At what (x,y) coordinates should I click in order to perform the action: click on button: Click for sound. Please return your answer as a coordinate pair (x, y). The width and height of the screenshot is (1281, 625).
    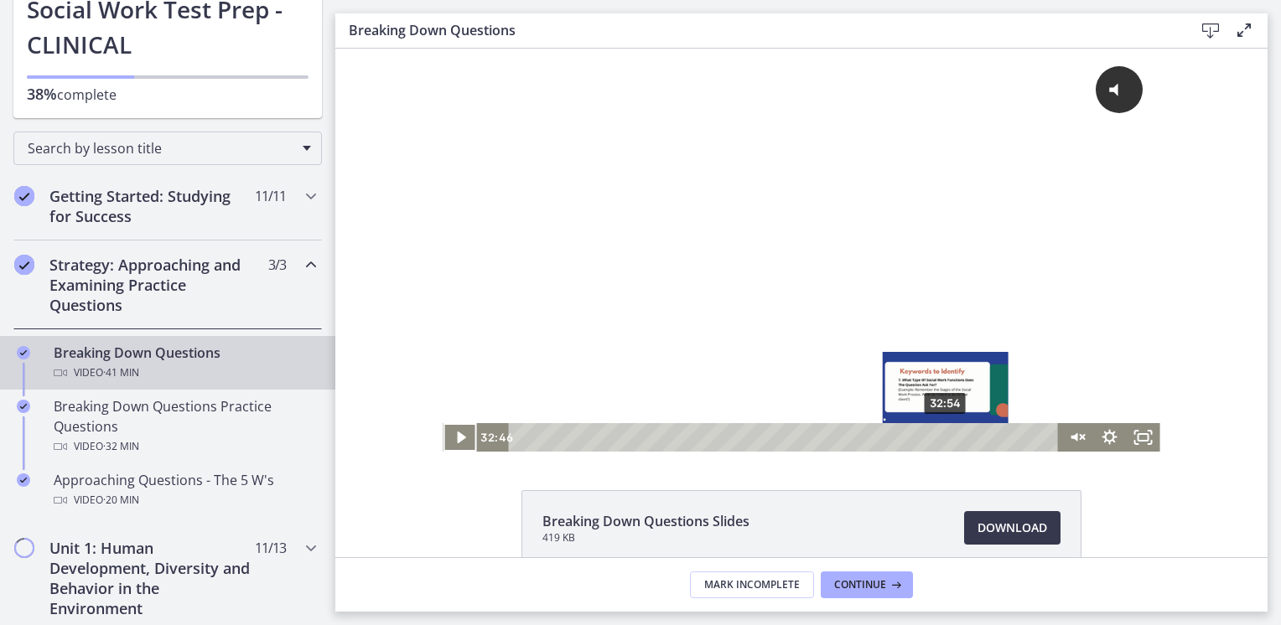
    Looking at the image, I should click on (784, 41).